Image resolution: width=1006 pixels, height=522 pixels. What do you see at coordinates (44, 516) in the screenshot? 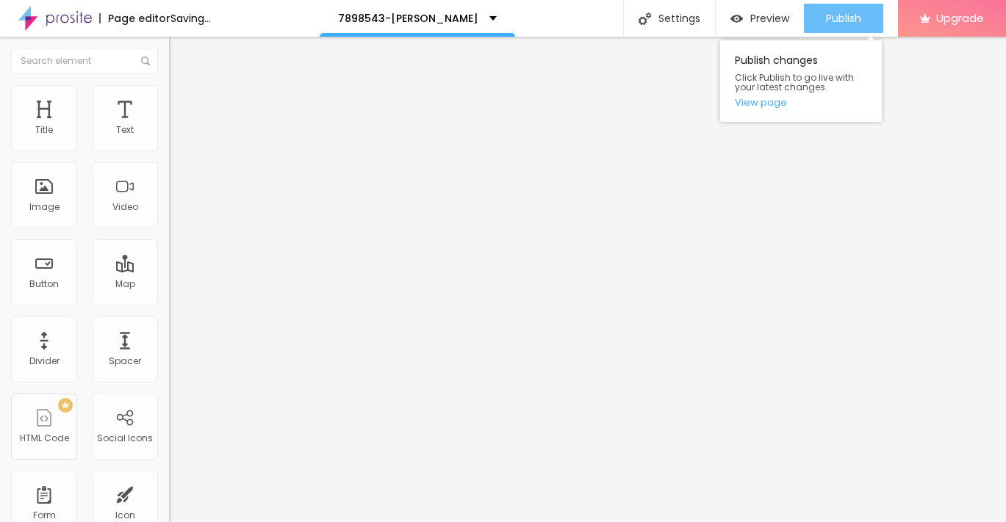
I see `div: Form` at bounding box center [44, 516].